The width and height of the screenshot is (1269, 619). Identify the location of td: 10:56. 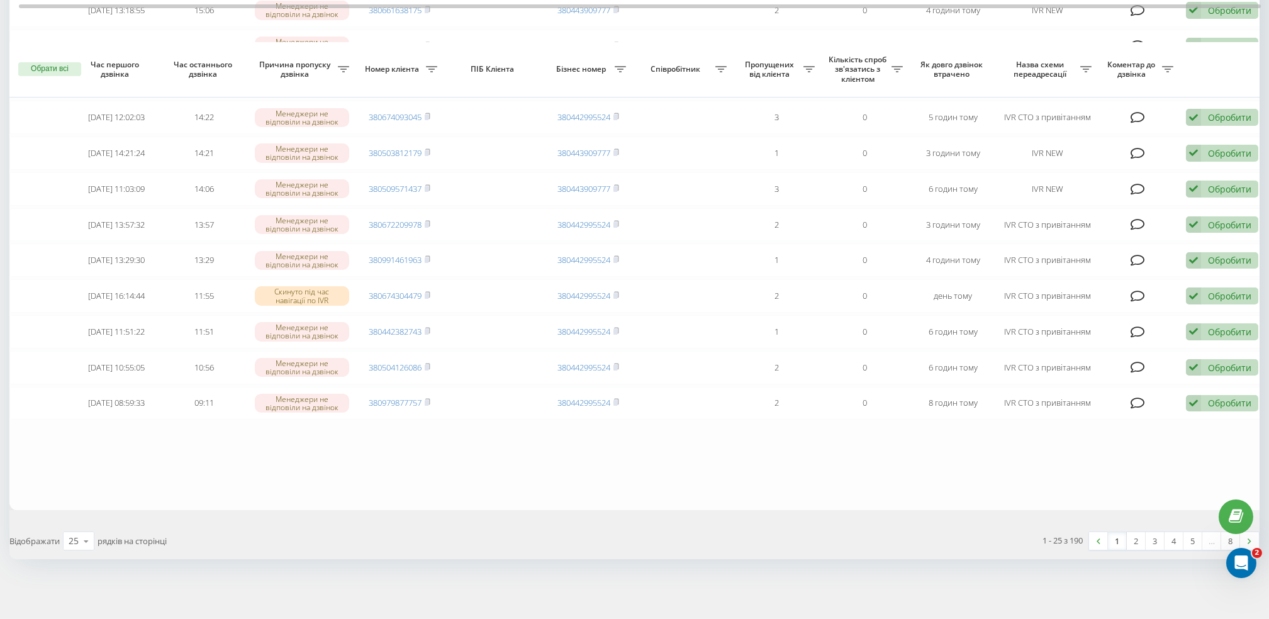
(204, 367).